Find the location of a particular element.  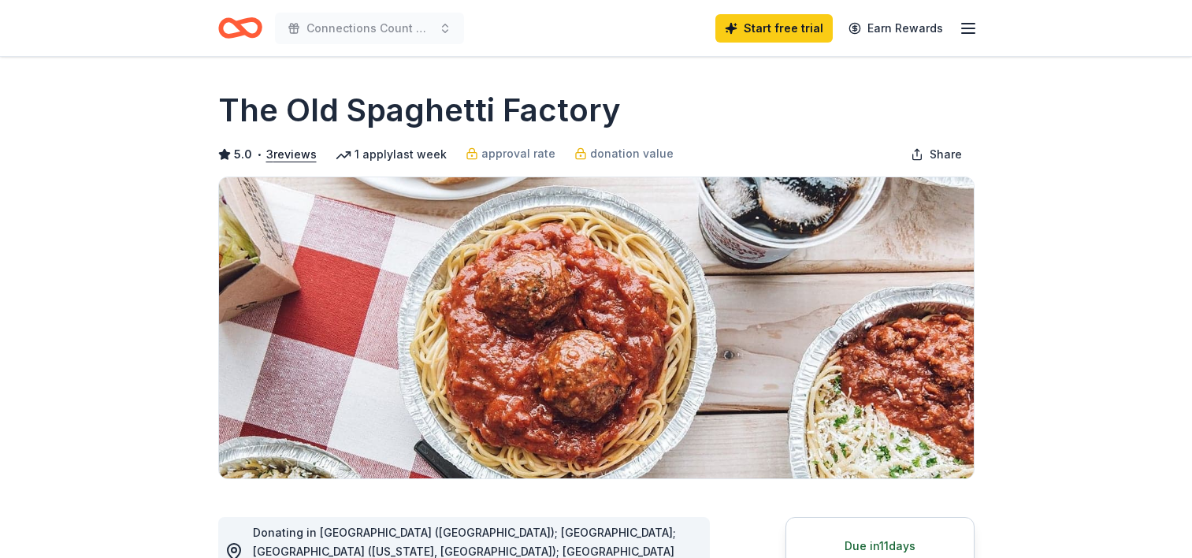

button: Share is located at coordinates (936, 154).